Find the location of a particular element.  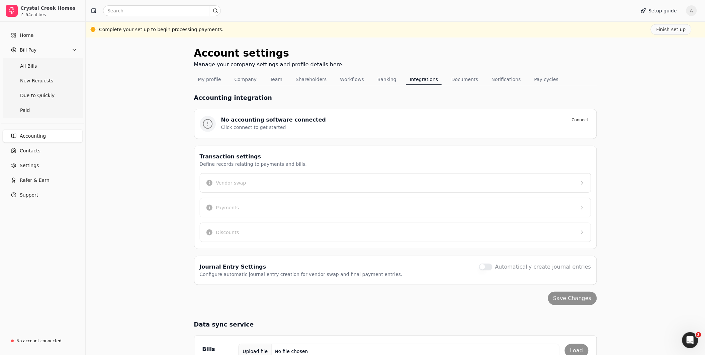

nav: Tabs is located at coordinates (395, 79).